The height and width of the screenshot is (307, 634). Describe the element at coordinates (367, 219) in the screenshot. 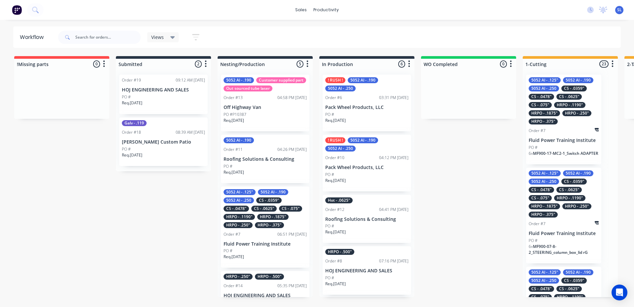

I see `p: Roofing Solutions & Consulting` at that location.